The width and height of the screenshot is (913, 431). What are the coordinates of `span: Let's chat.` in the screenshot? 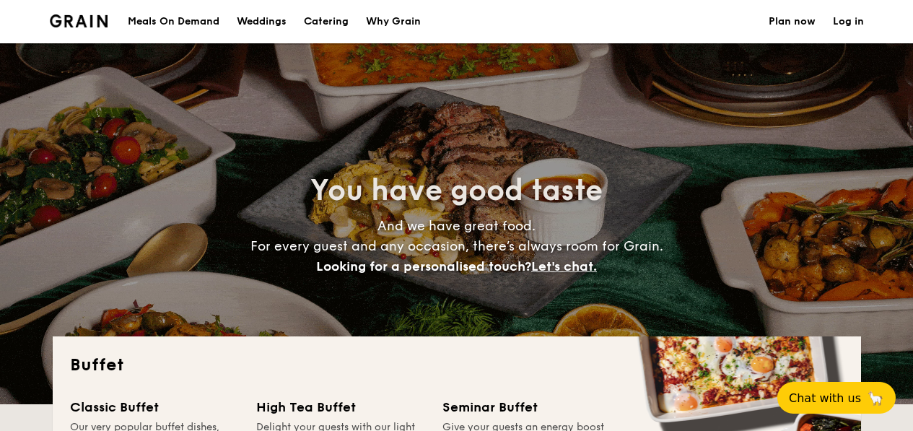 It's located at (563, 266).